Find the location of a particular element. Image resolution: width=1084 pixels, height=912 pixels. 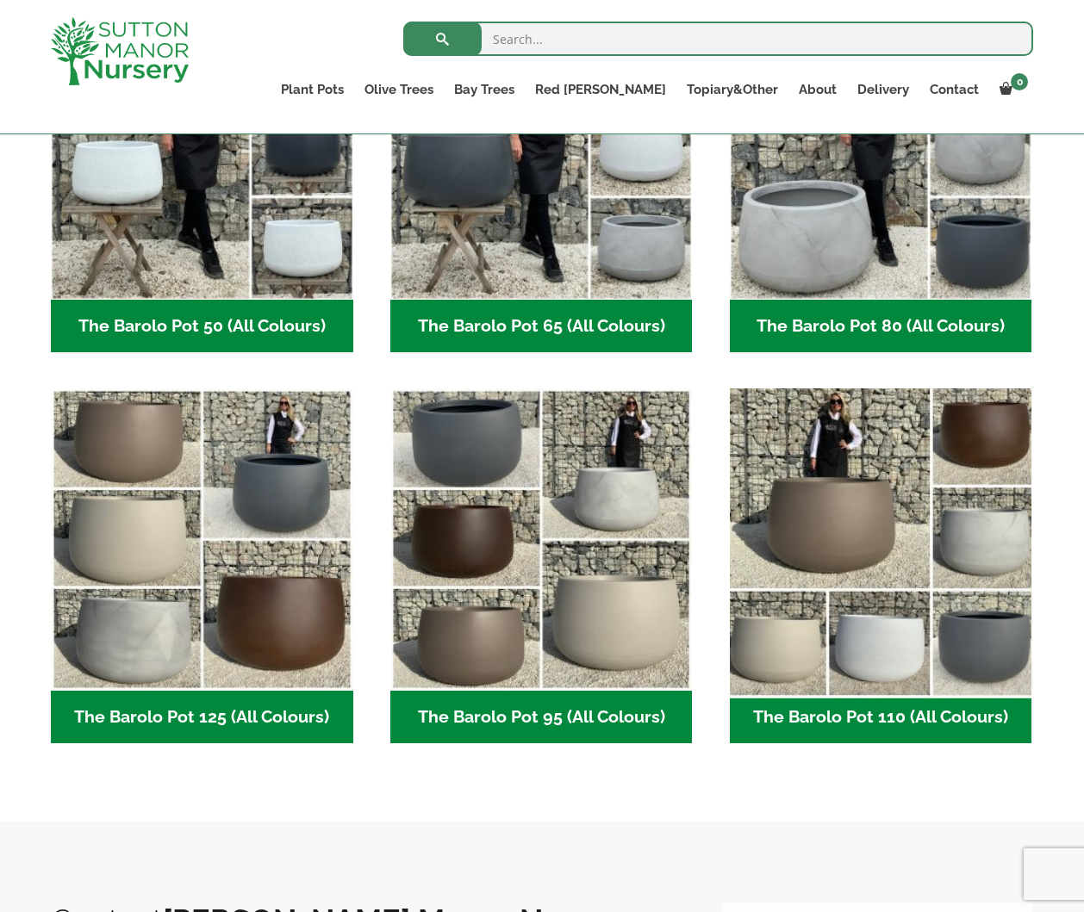

input: Search... is located at coordinates (718, 39).